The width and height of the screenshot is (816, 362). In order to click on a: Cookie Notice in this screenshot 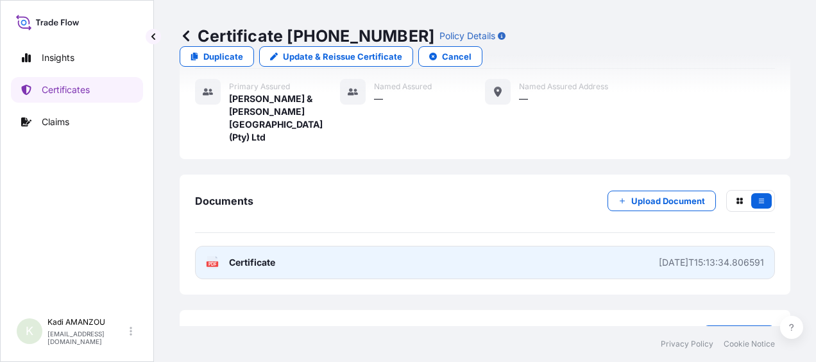, I will do `click(749, 344)`.